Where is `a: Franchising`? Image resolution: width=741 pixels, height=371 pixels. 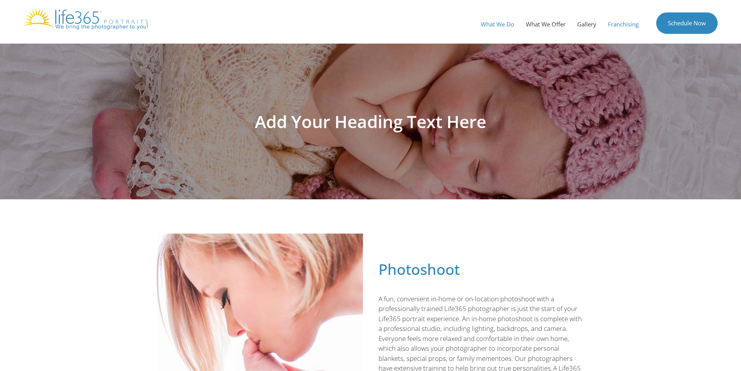 a: Franchising is located at coordinates (623, 24).